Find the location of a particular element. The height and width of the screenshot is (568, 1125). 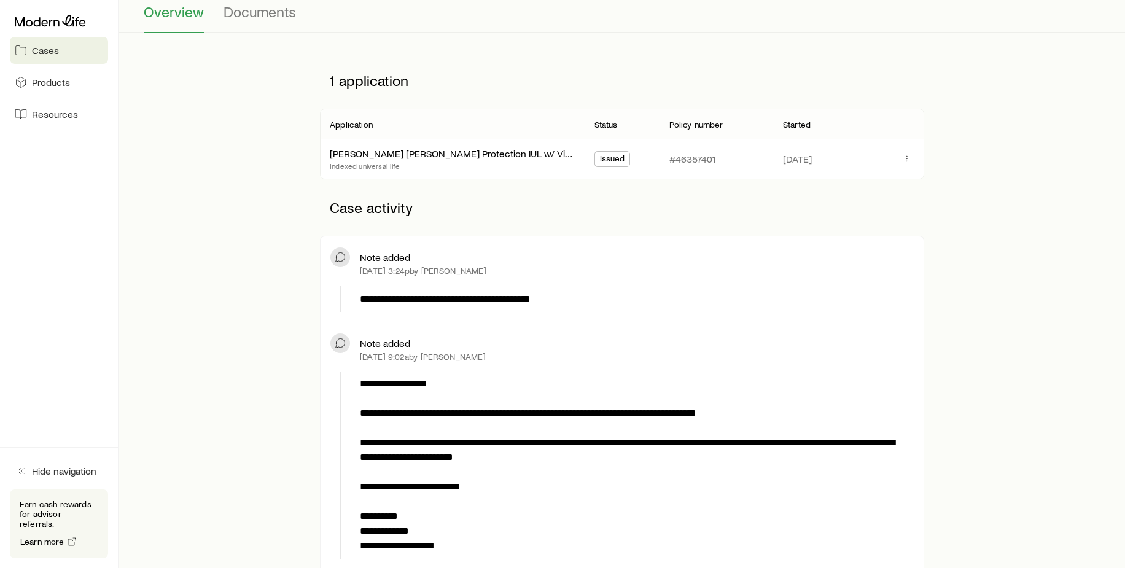

p: Started is located at coordinates (797, 125).